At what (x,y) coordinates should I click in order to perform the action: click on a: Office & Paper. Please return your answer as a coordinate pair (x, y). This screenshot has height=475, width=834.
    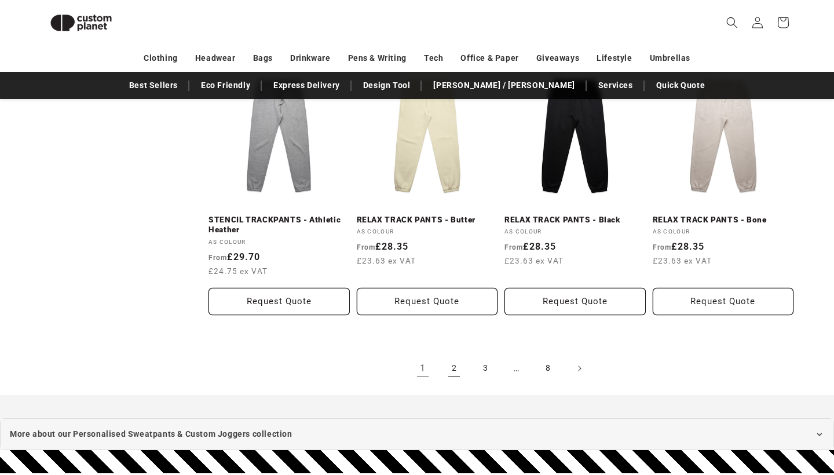
    Looking at the image, I should click on (489, 58).